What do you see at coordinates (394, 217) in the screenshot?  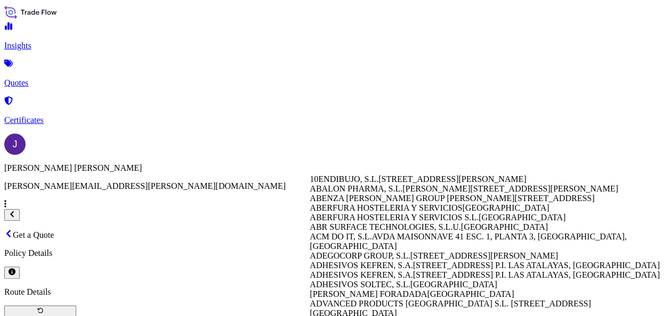 I see `span: ABERFURA HOSTELERIA Y SERVICIOS S.L.` at bounding box center [394, 217].